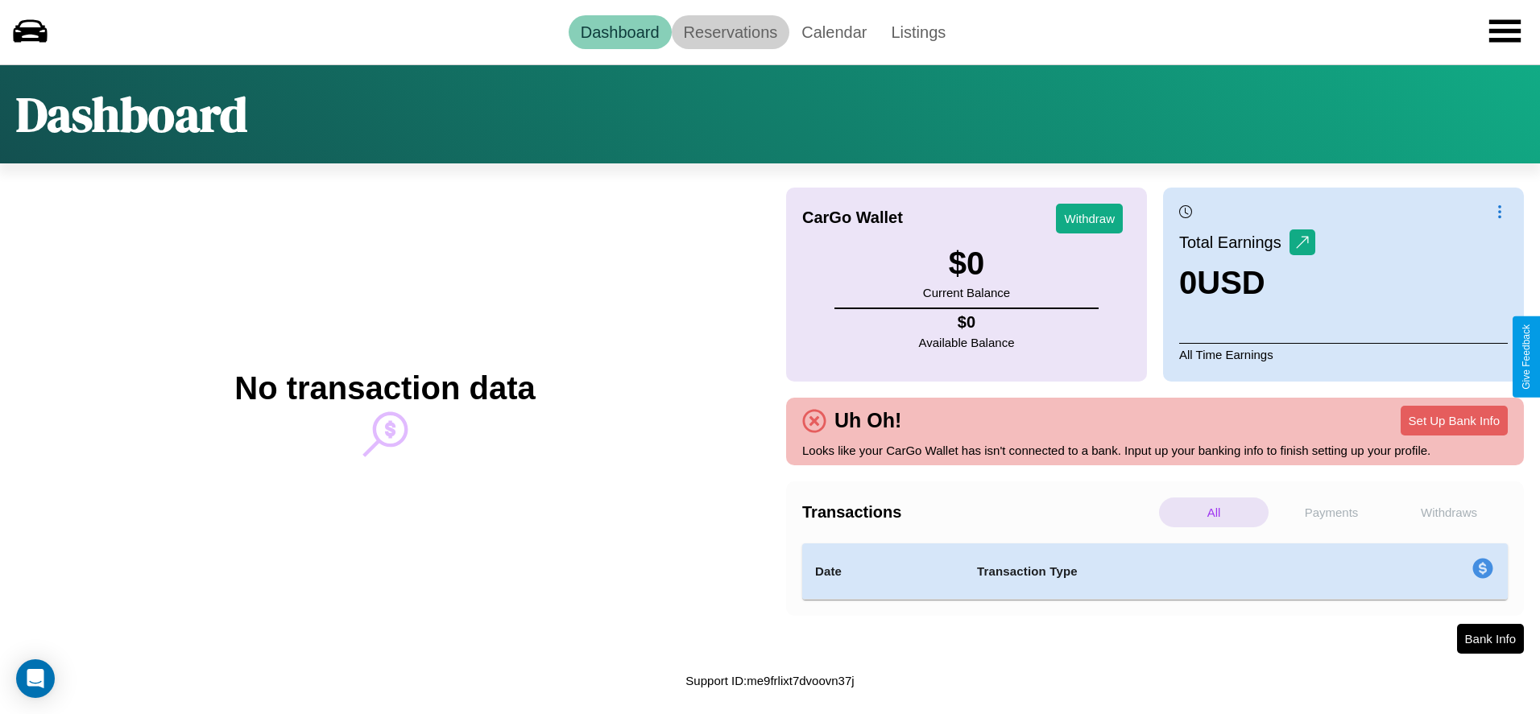 Image resolution: width=1540 pixels, height=714 pixels. What do you see at coordinates (1331, 512) in the screenshot?
I see `p: Payments` at bounding box center [1331, 512].